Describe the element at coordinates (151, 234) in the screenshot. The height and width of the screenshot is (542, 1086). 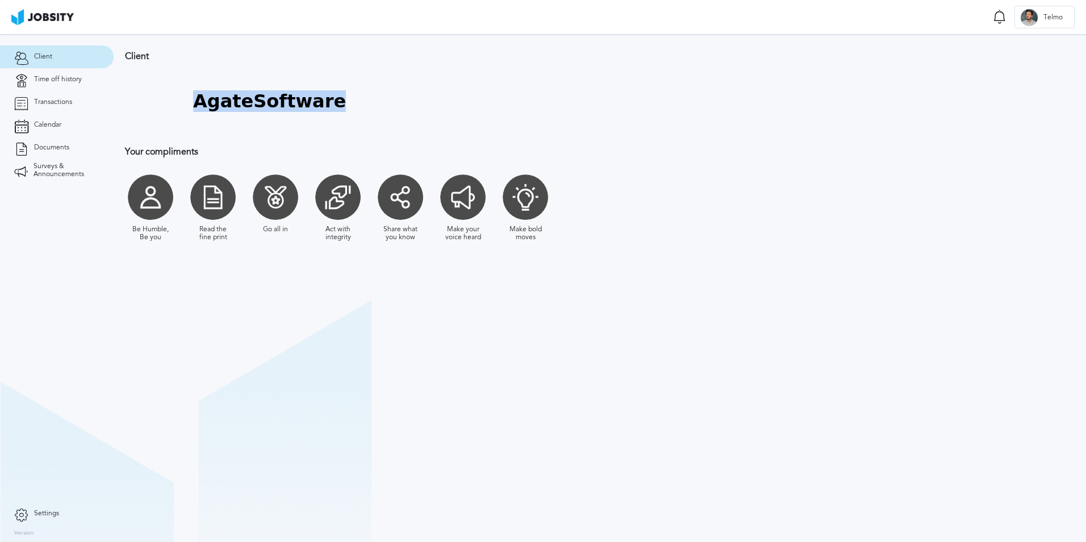
I see `div: Be Humble, Be you` at that location.